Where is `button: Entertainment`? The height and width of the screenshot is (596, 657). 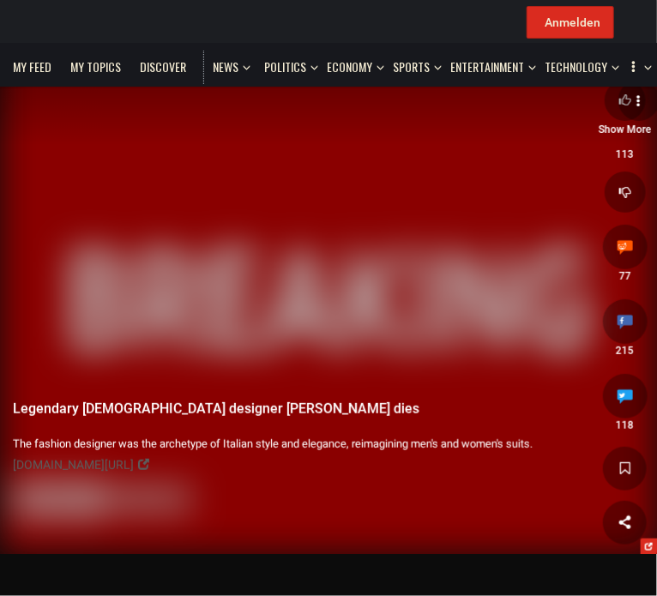 button: Entertainment is located at coordinates (489, 63).